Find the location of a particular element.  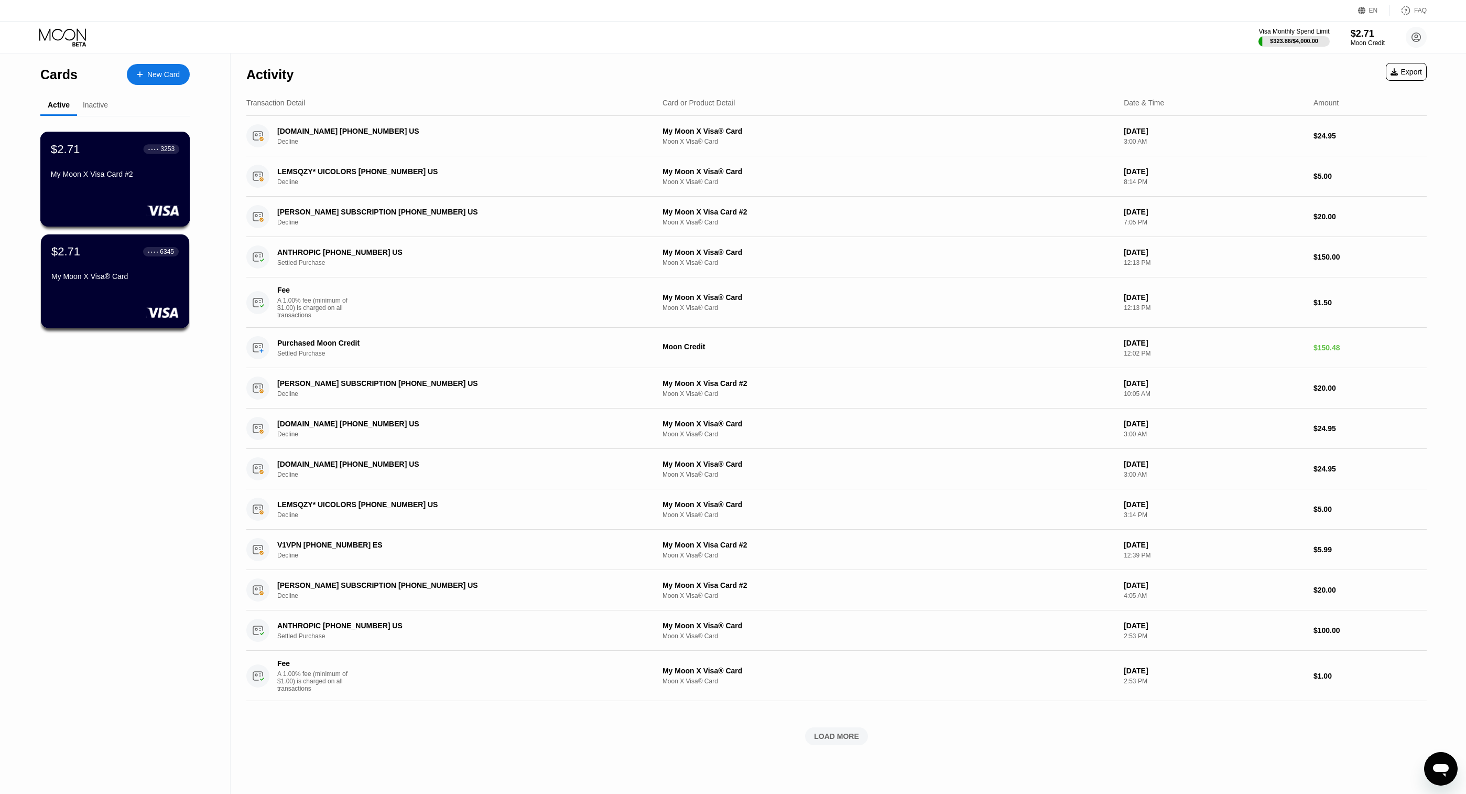

div: 3253 is located at coordinates (167, 149).